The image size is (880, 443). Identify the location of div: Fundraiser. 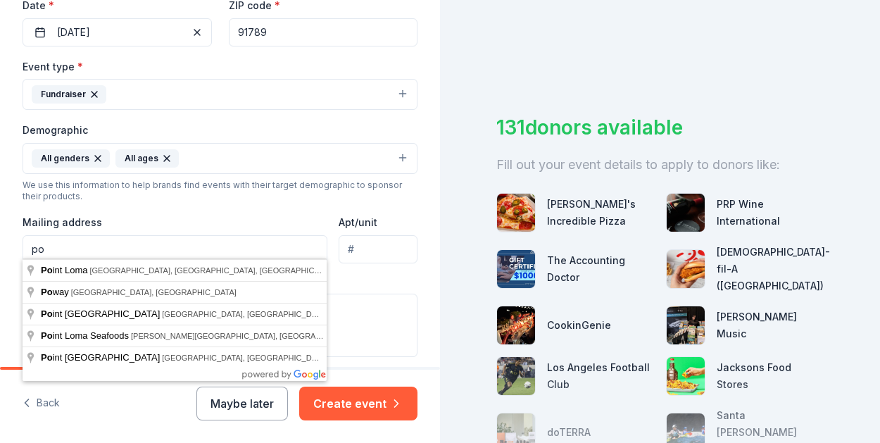
(69, 94).